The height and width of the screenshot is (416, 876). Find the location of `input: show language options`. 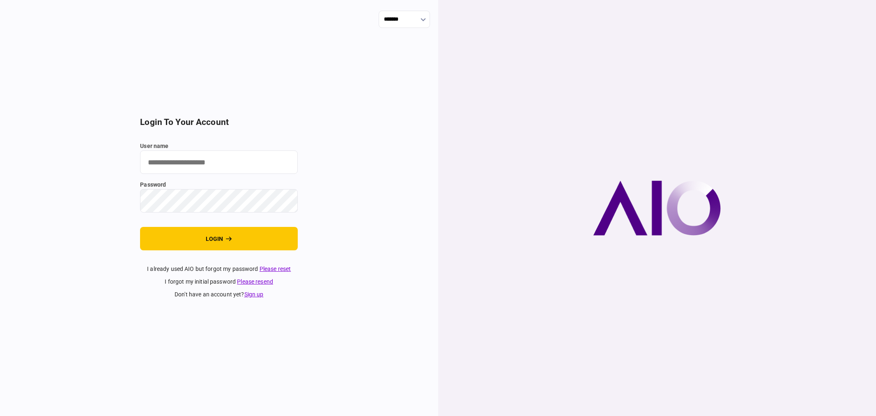

input: show language options is located at coordinates (404, 19).